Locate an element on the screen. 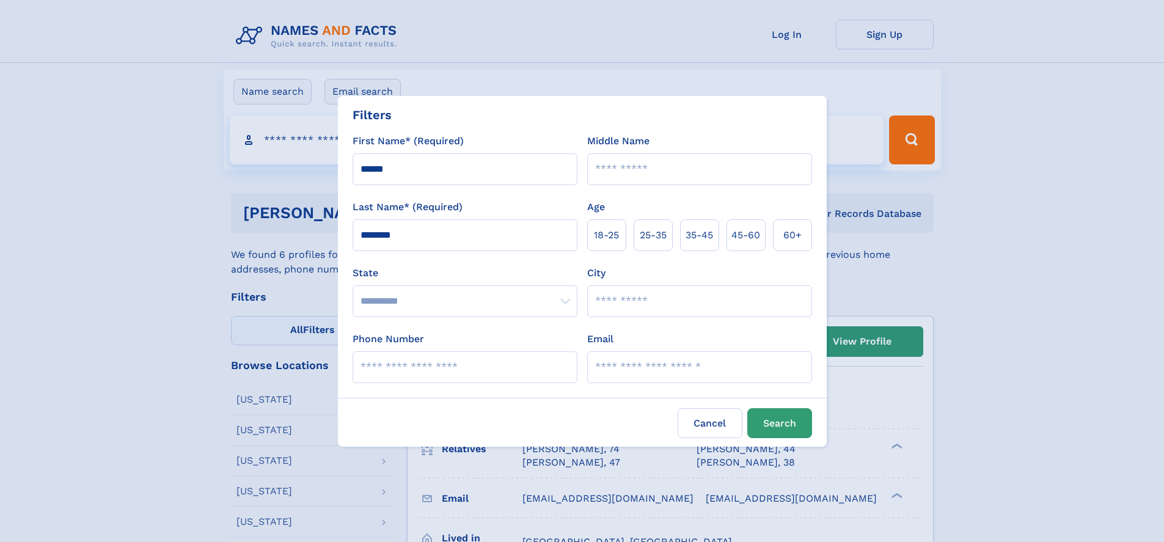 This screenshot has height=542, width=1164. span: 35‑45 is located at coordinates (699, 235).